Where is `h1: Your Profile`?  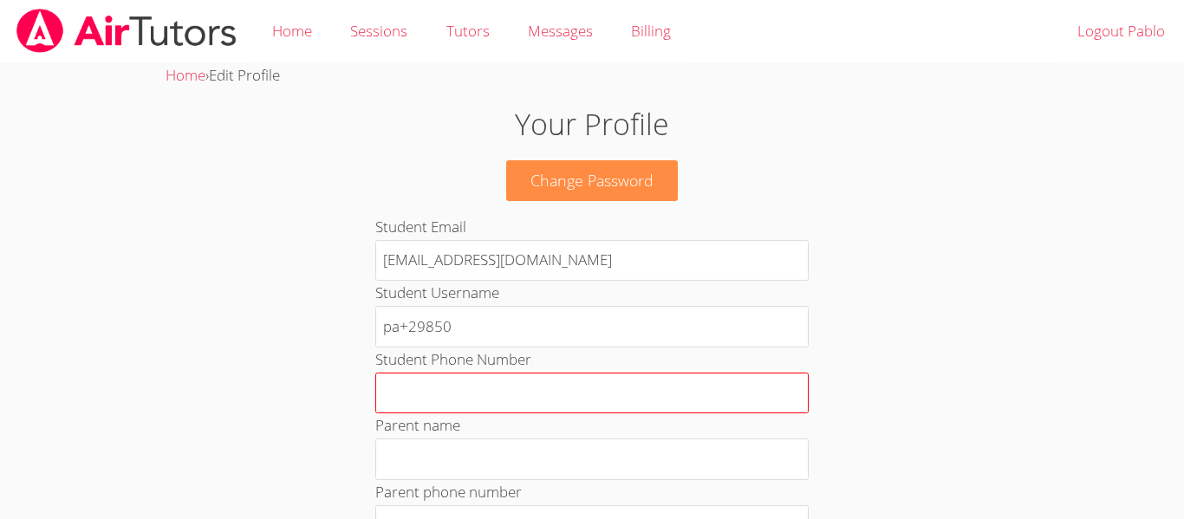 h1: Your Profile is located at coordinates (592, 124).